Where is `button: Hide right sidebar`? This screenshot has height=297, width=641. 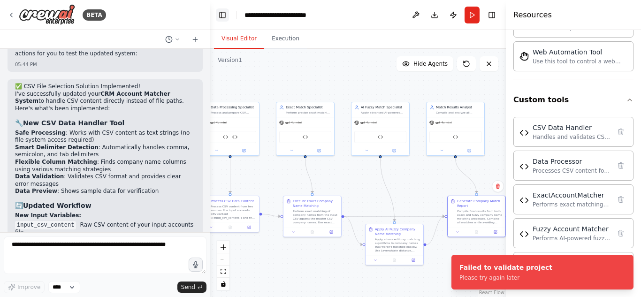
button: Hide right sidebar is located at coordinates (492, 15).